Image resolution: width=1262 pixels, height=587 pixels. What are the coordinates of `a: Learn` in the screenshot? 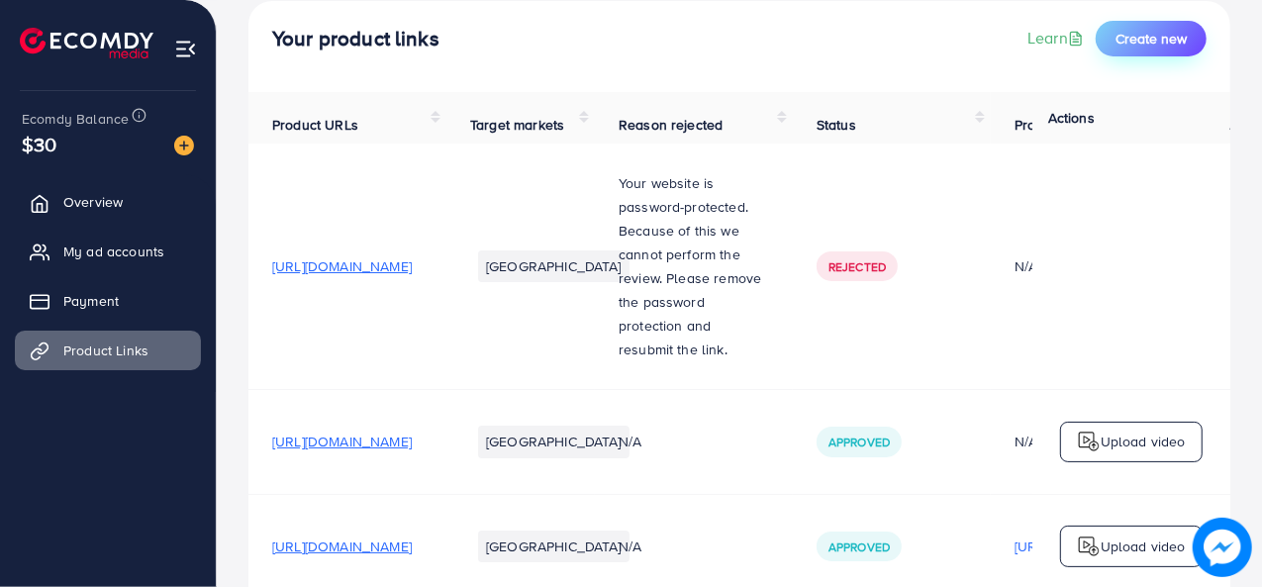 It's located at (1057, 38).